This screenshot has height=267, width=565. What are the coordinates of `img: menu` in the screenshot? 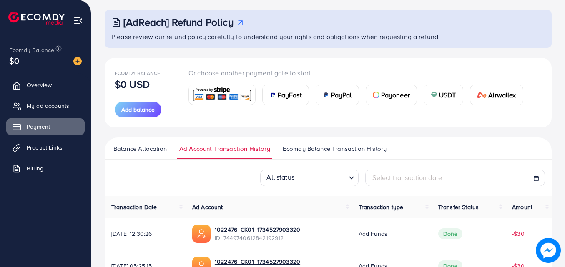 It's located at (78, 20).